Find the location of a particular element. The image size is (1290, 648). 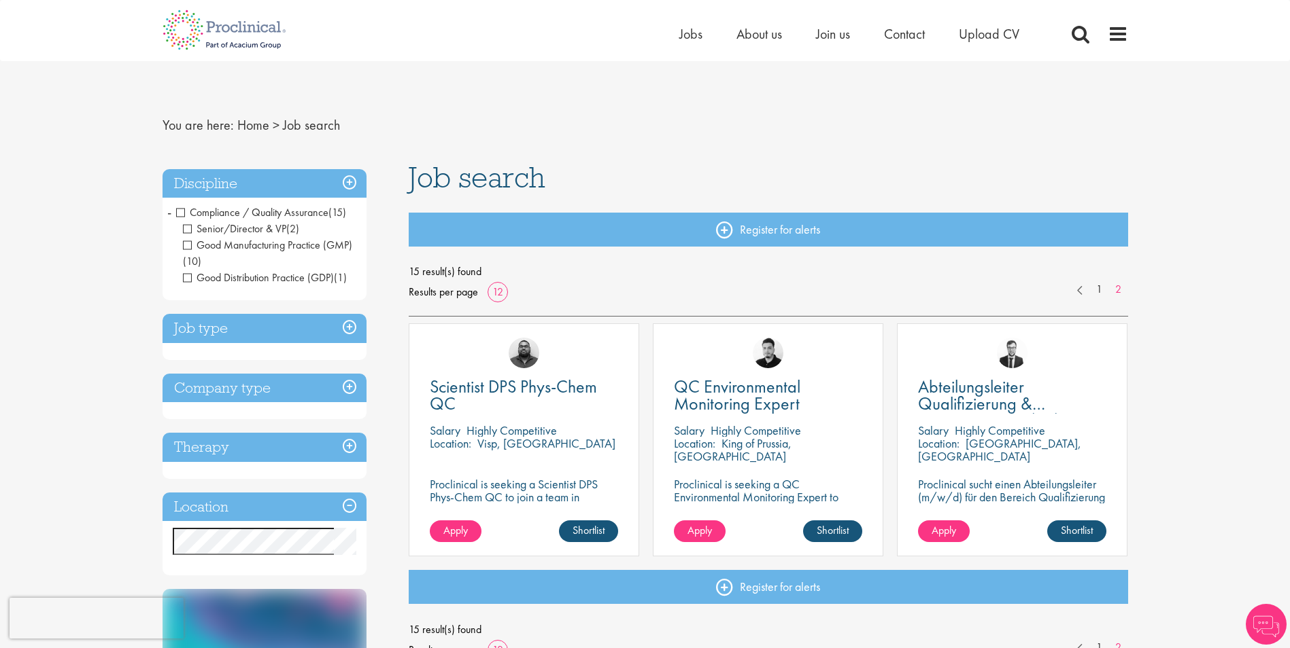

a: Abteilungsleiter Qualifizierung & Kalibrierung (m/w/d) is located at coordinates (1011, 396).